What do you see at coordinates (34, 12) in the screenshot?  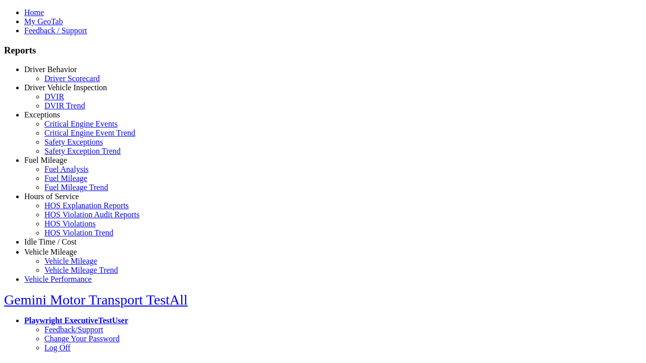 I see `a: Home` at bounding box center [34, 12].